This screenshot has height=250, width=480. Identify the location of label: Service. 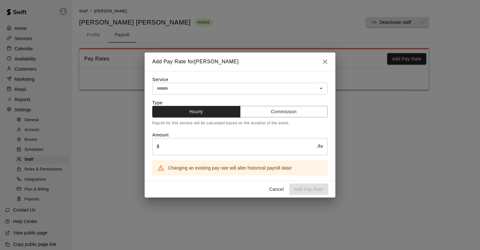
(160, 79).